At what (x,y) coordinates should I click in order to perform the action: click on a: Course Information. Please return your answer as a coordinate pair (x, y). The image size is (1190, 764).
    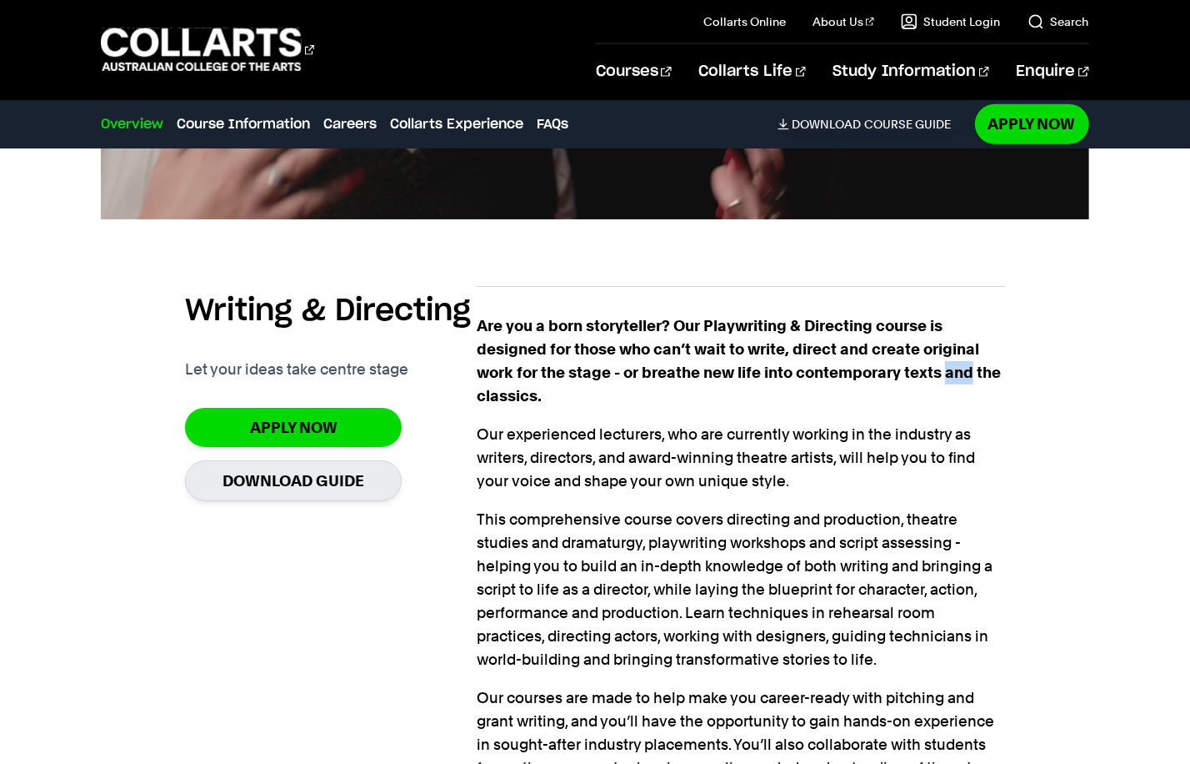
    Looking at the image, I should click on (243, 124).